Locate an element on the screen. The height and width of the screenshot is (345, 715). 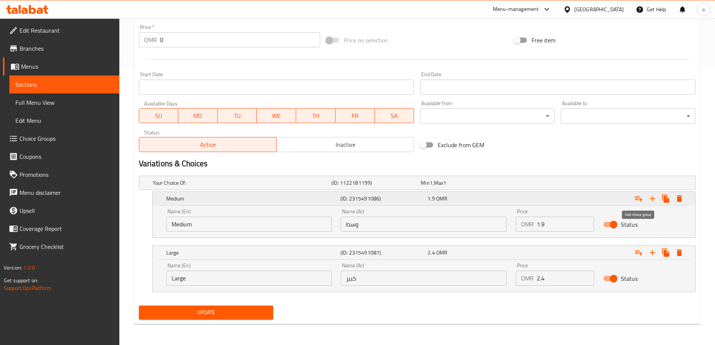
button: SA is located at coordinates (394, 116).